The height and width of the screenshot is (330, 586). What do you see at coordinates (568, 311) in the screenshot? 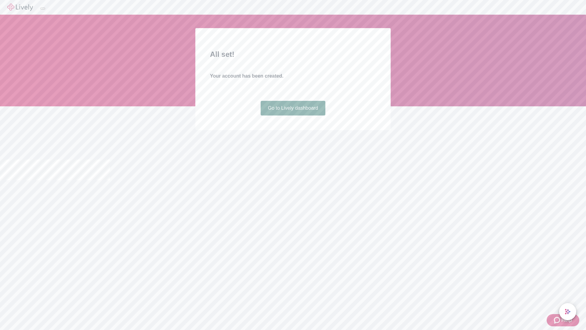
I see `svg: Lively AI Assistant` at bounding box center [568, 311].